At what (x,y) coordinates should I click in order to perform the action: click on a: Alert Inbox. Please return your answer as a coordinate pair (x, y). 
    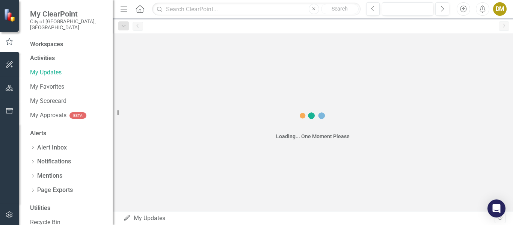
    Looking at the image, I should click on (52, 148).